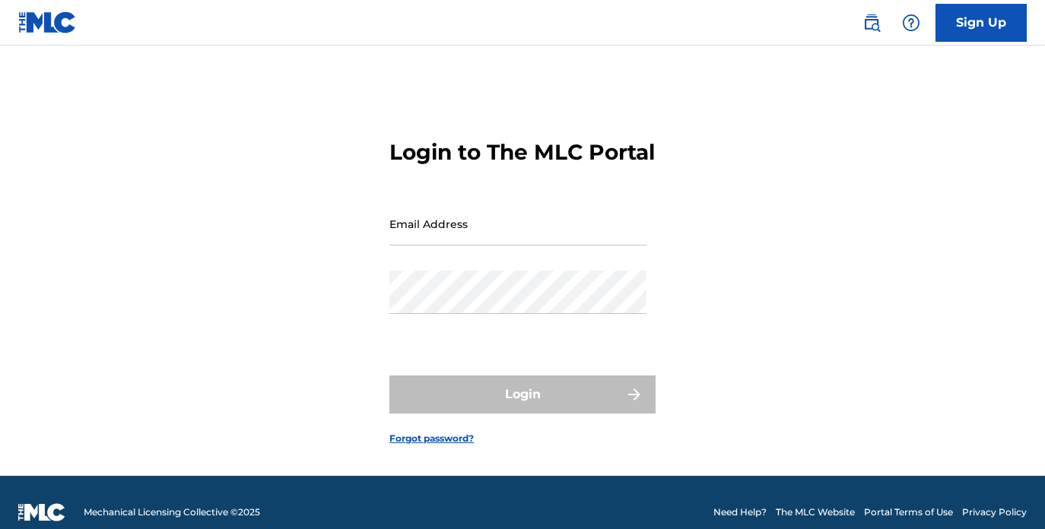 The image size is (1045, 529). Describe the element at coordinates (740, 513) in the screenshot. I see `a: Need Help?` at that location.